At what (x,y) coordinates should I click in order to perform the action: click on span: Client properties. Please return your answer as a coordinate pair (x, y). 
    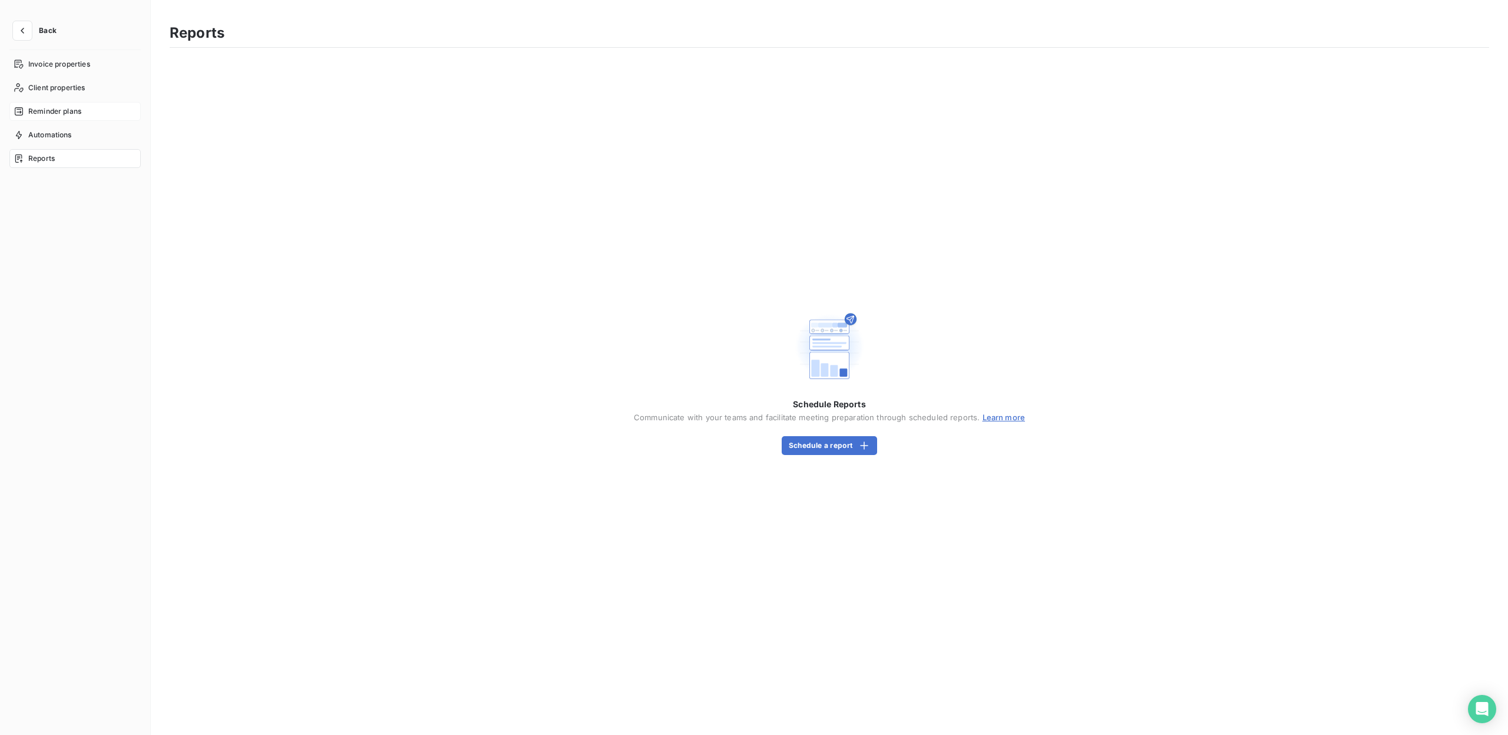
    Looking at the image, I should click on (57, 88).